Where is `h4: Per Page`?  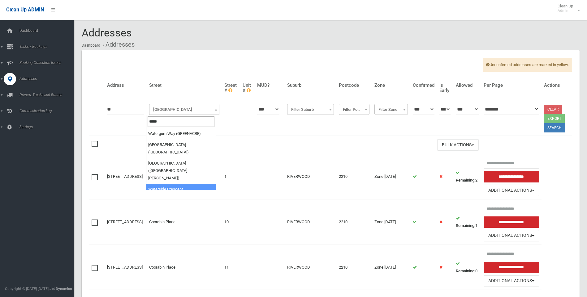 h4: Per Page is located at coordinates (511, 85).